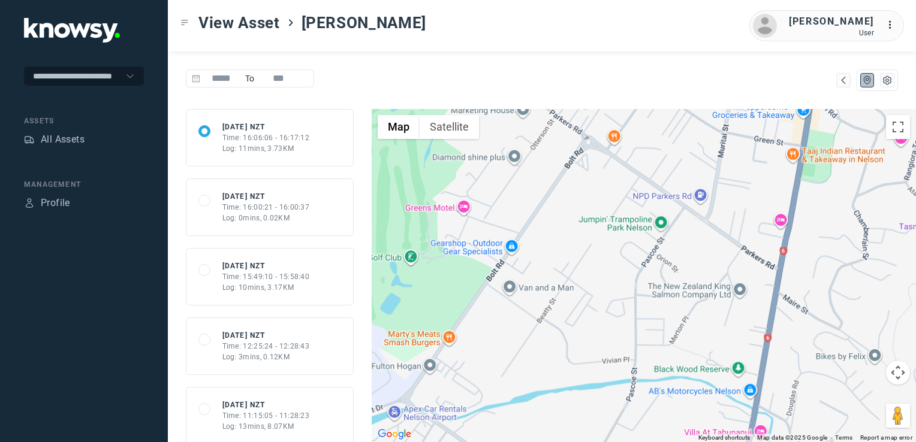  I want to click on a: Open this area in Google Maps (opens a new window), so click(394, 434).